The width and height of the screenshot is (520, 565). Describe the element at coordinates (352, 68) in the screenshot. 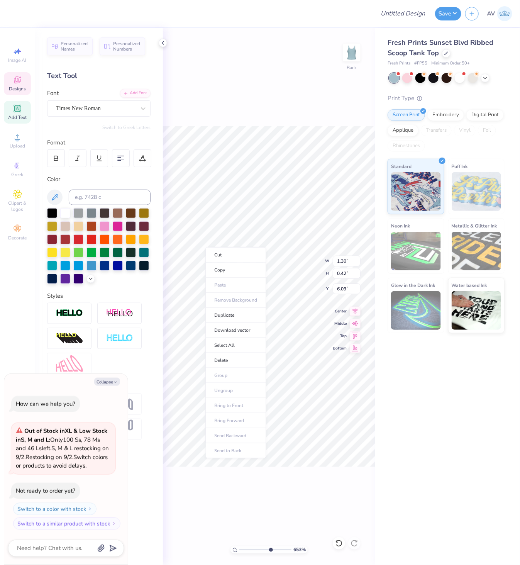

I see `div: Back` at that location.